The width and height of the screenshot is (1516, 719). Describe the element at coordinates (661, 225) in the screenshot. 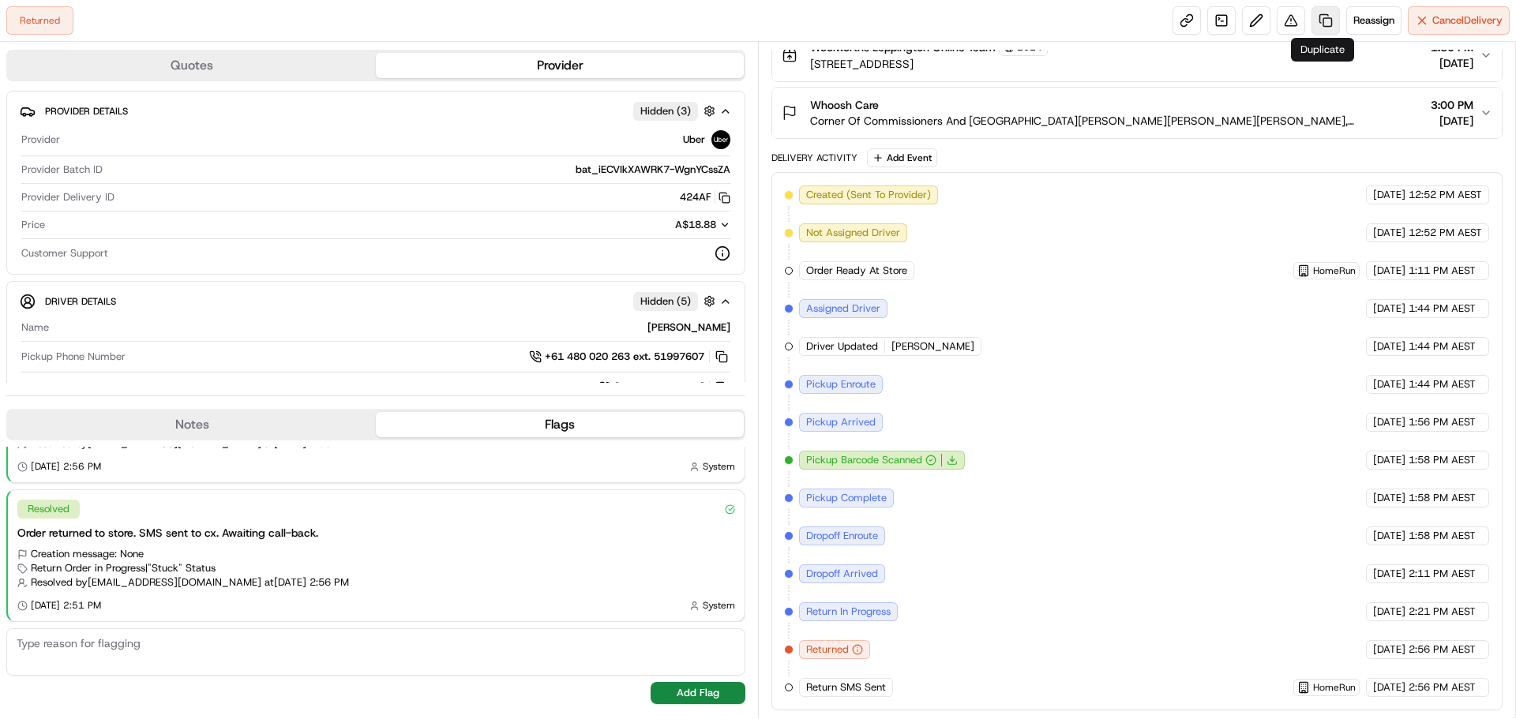

I see `button: A$18.88` at that location.